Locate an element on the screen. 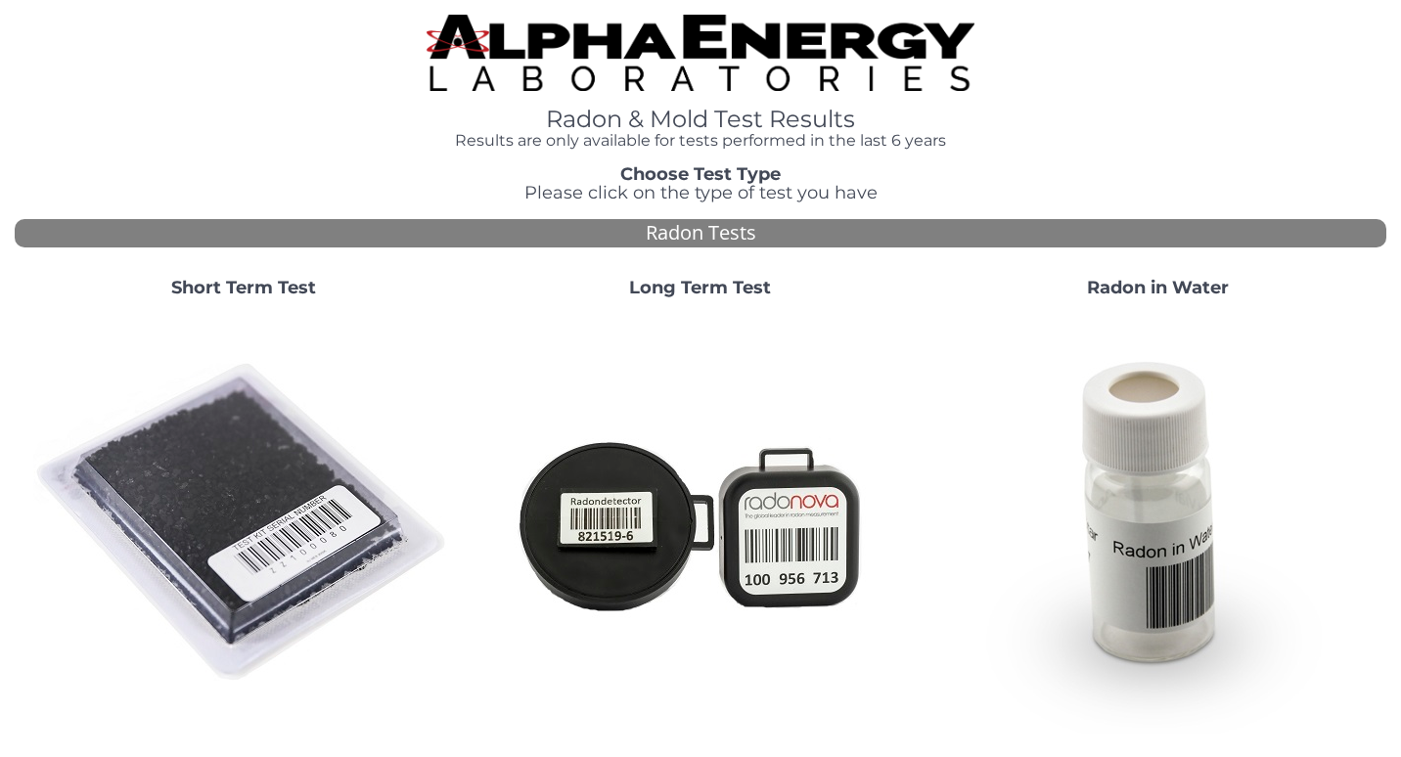 The width and height of the screenshot is (1401, 757). strong: Choose Test Type is located at coordinates (700, 174).